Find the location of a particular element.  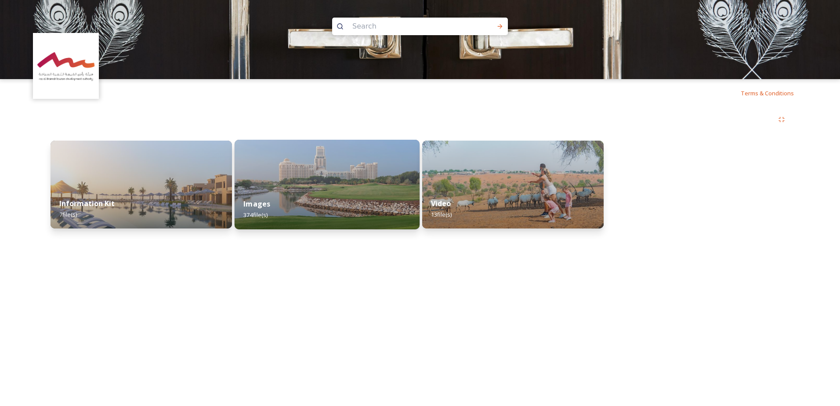

a: Terms & Conditions is located at coordinates (773, 93).